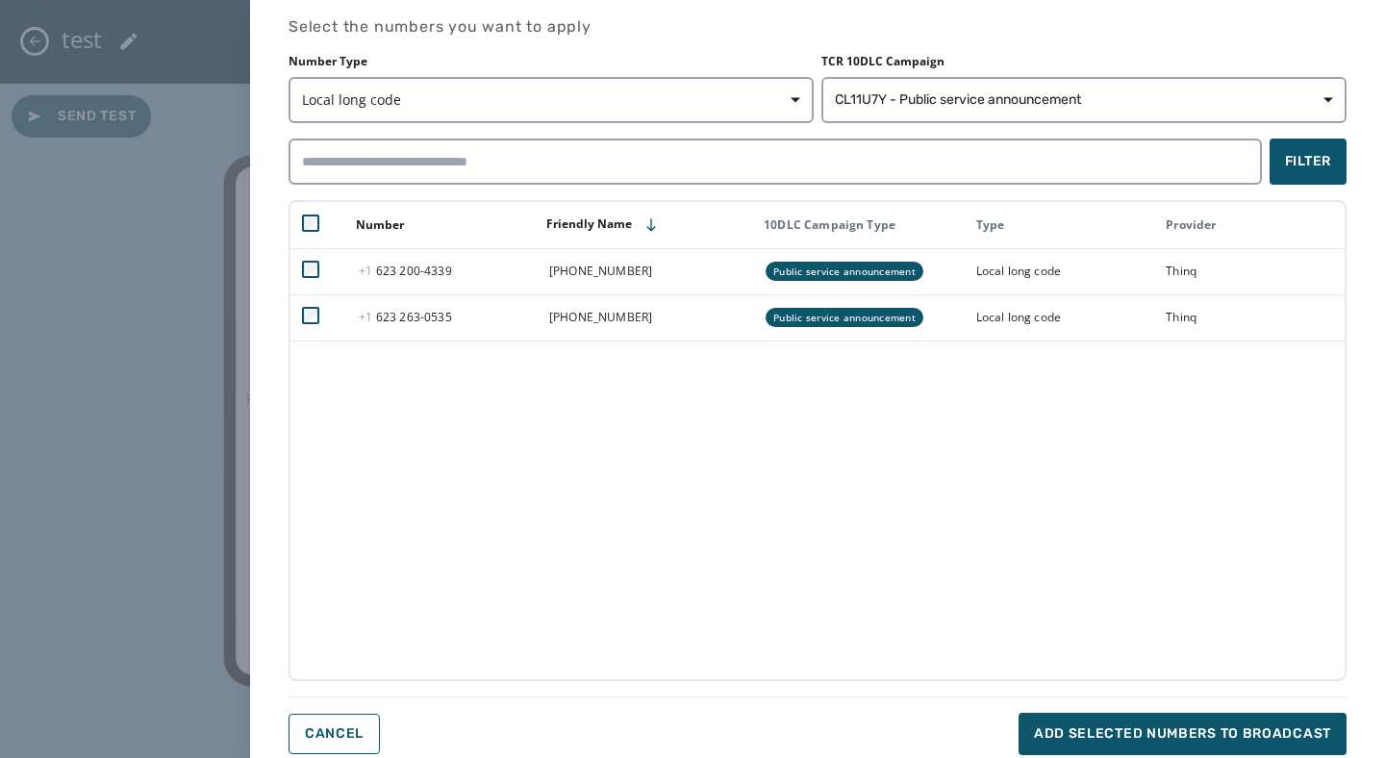  Describe the element at coordinates (334, 734) in the screenshot. I see `span: Cancel` at that location.